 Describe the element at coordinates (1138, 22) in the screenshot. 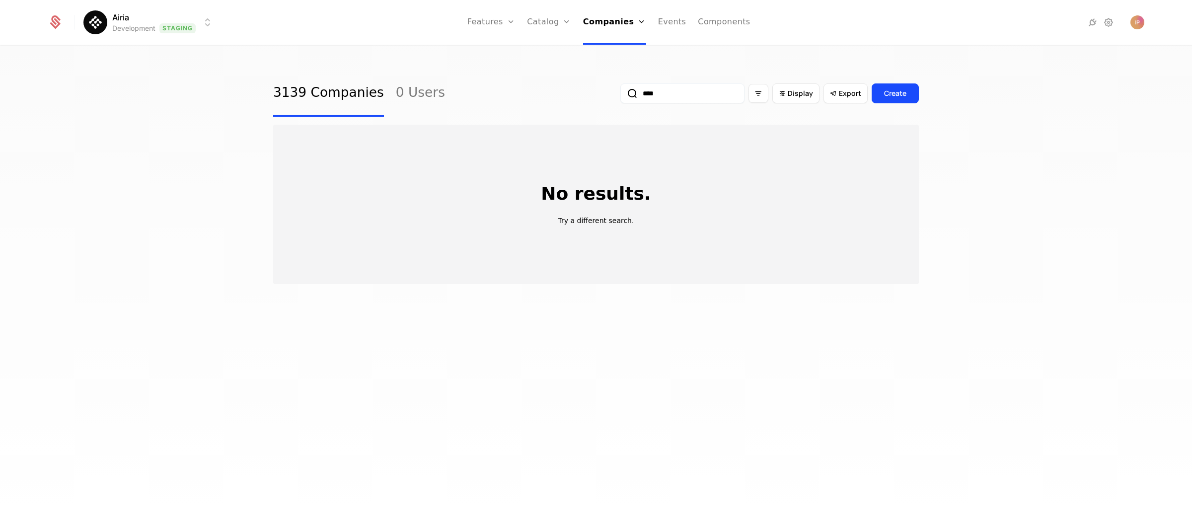

I see `img: Ivana Popova` at that location.